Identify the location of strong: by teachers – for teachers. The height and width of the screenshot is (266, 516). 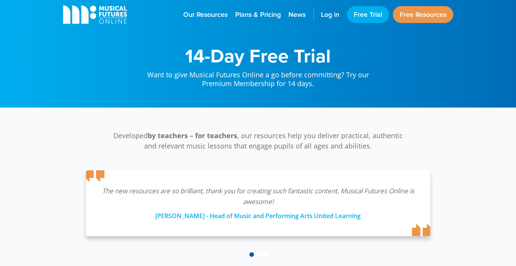
(192, 135).